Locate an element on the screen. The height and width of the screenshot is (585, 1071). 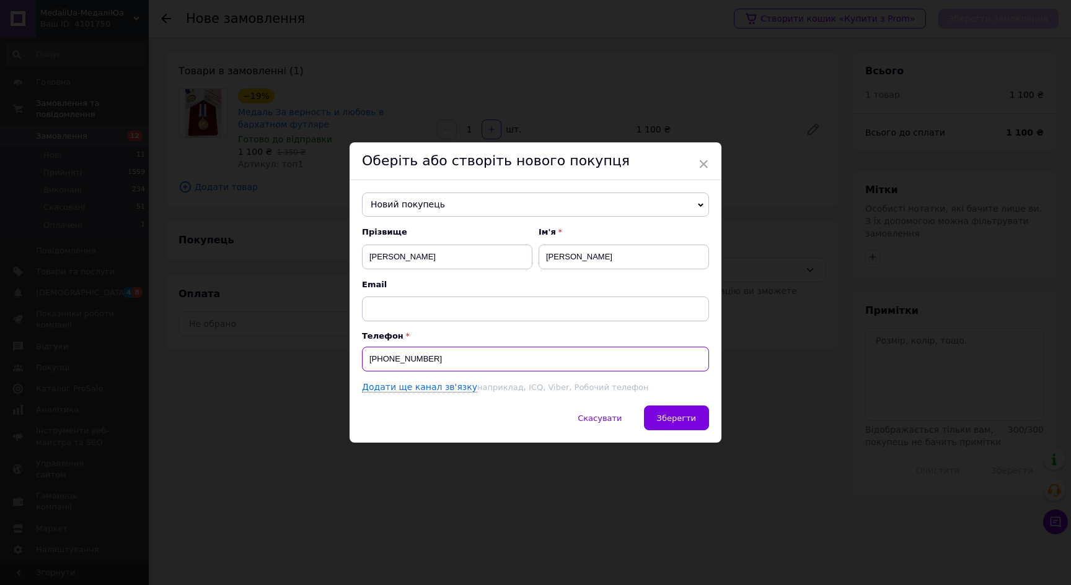
div: Оберіть або створіть нового покупця is located at coordinates (535, 161).